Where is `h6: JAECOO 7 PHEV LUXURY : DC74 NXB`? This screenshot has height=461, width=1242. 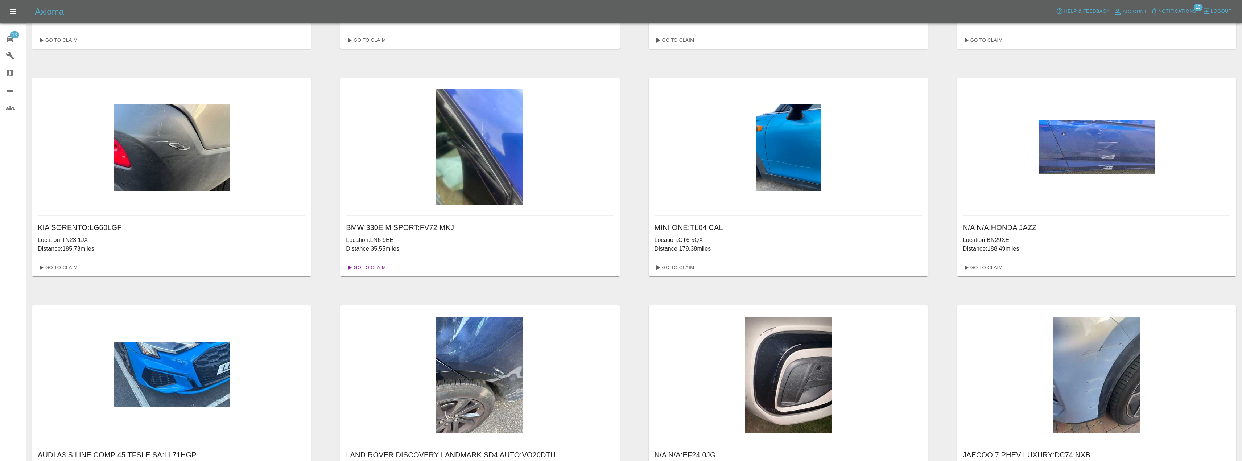
h6: JAECOO 7 PHEV LUXURY : DC74 NXB is located at coordinates (1097, 455).